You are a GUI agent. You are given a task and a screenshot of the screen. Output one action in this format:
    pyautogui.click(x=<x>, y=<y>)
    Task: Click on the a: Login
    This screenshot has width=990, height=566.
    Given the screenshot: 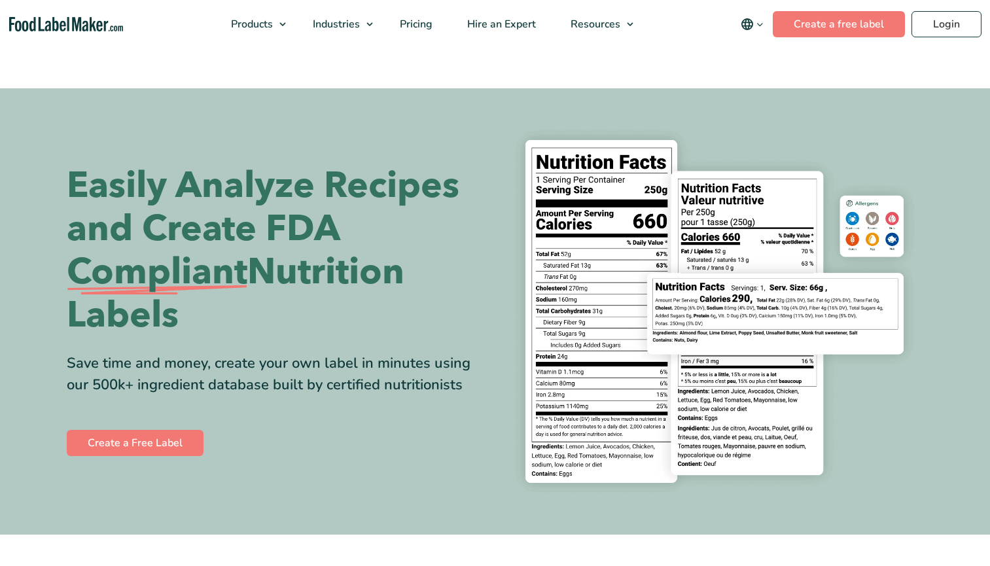 What is the action you would take?
    pyautogui.click(x=947, y=24)
    